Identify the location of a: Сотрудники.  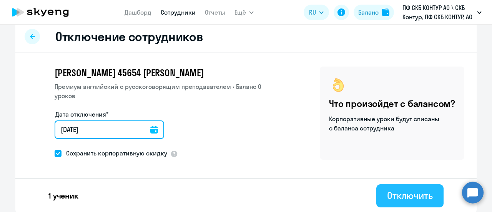
(178, 12).